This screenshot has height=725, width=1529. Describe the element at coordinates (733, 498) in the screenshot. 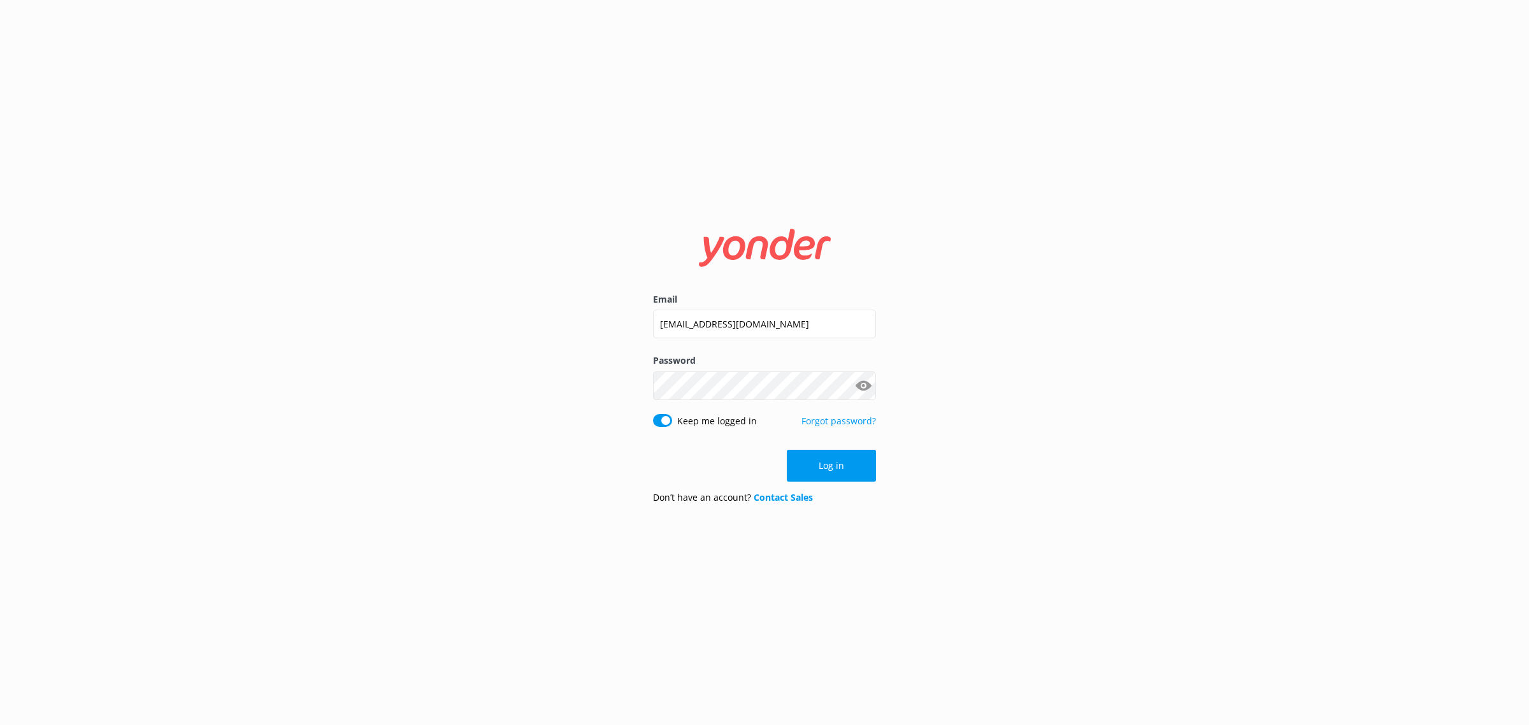

I see `p: Don’t have an account?` at that location.